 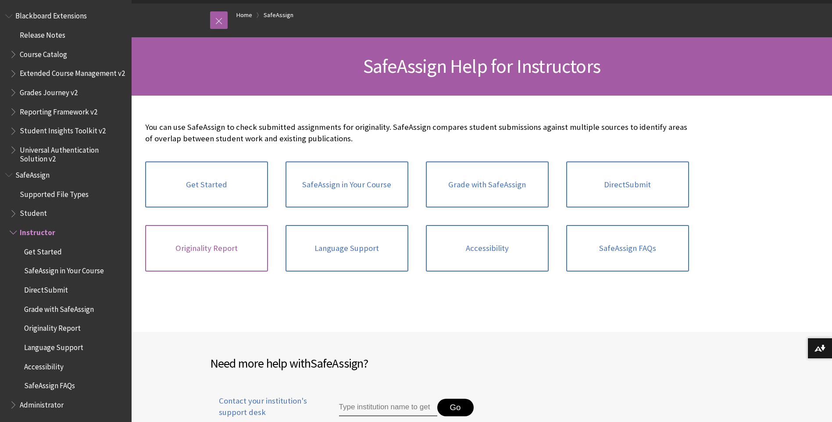 What do you see at coordinates (66, 290) in the screenshot?
I see `nav: Book outline for Blackboard SafeAssign` at bounding box center [66, 290].